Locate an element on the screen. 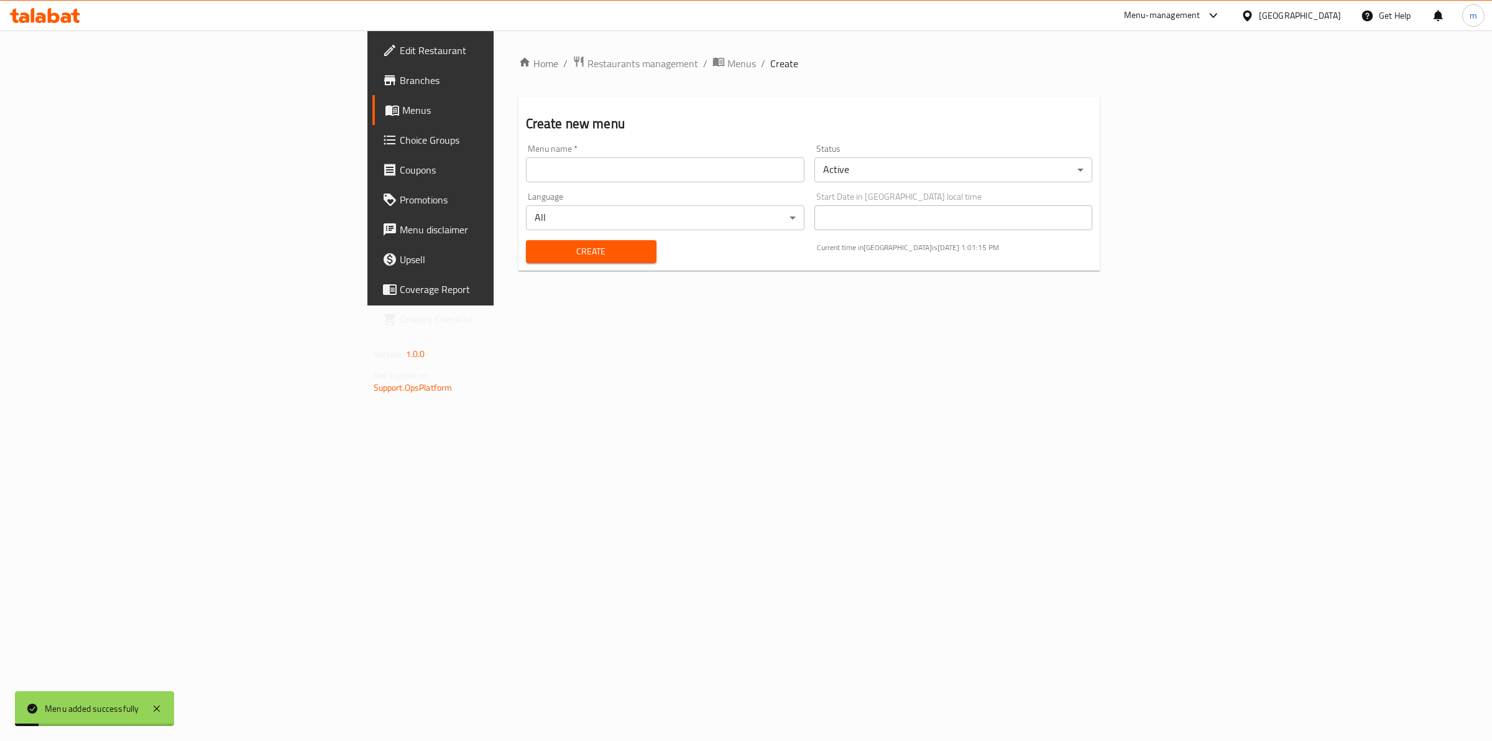 The image size is (1492, 741). div: Menu added successfully is located at coordinates (92, 708).